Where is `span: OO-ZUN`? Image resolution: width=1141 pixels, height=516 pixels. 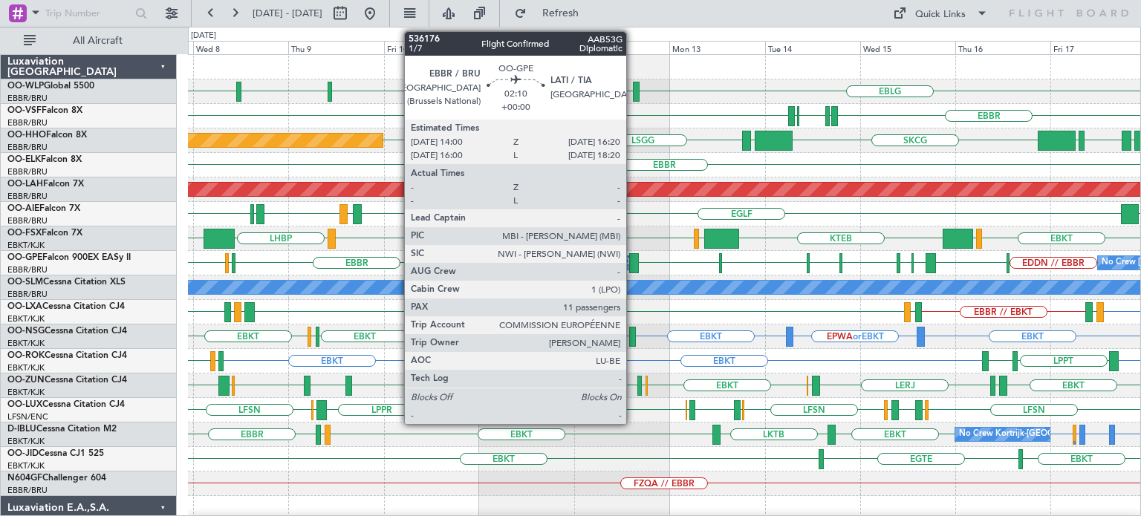
span: OO-ZUN is located at coordinates (26, 380).